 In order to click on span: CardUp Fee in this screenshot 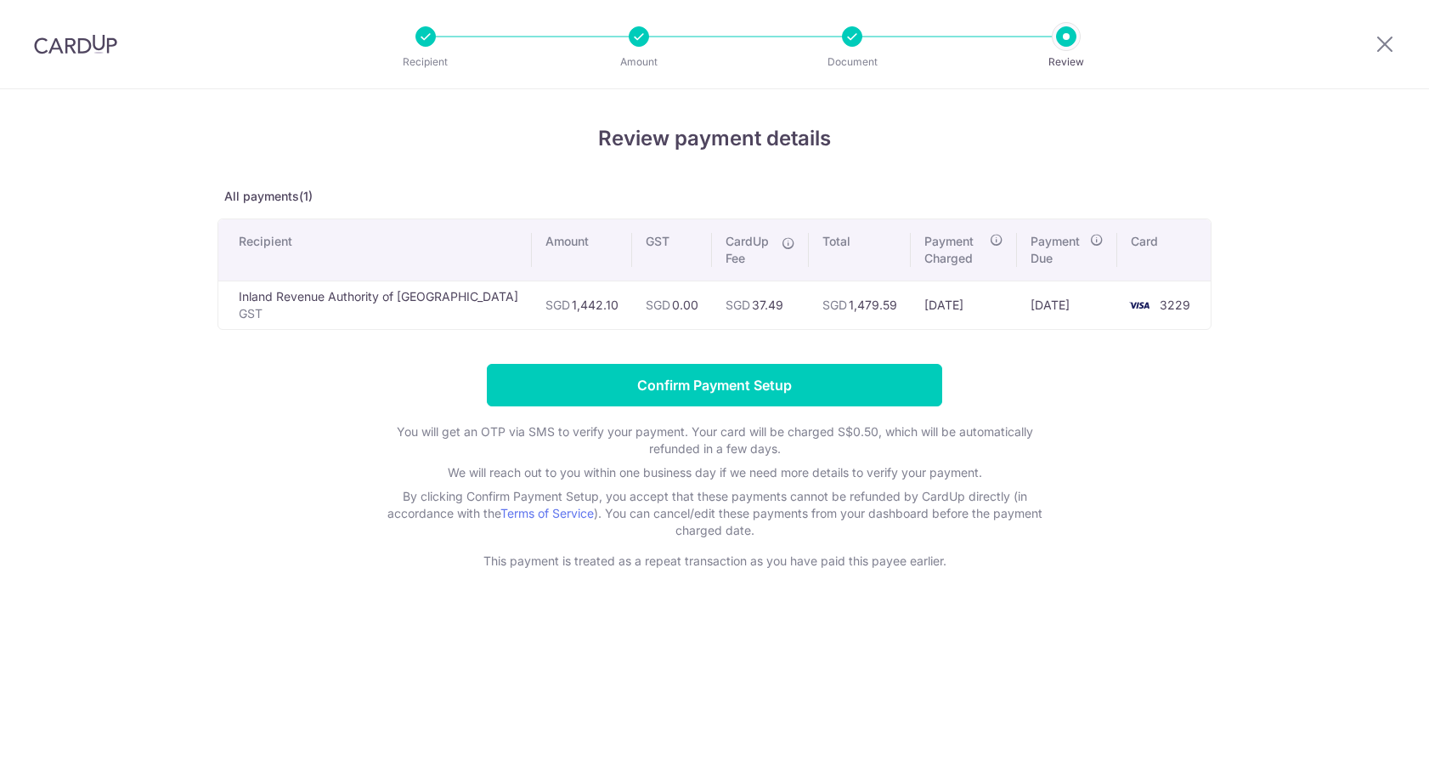, I will do `click(749, 250)`.